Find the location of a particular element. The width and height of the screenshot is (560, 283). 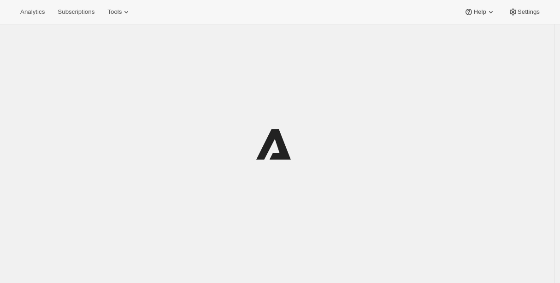

button: Tools is located at coordinates (119, 12).